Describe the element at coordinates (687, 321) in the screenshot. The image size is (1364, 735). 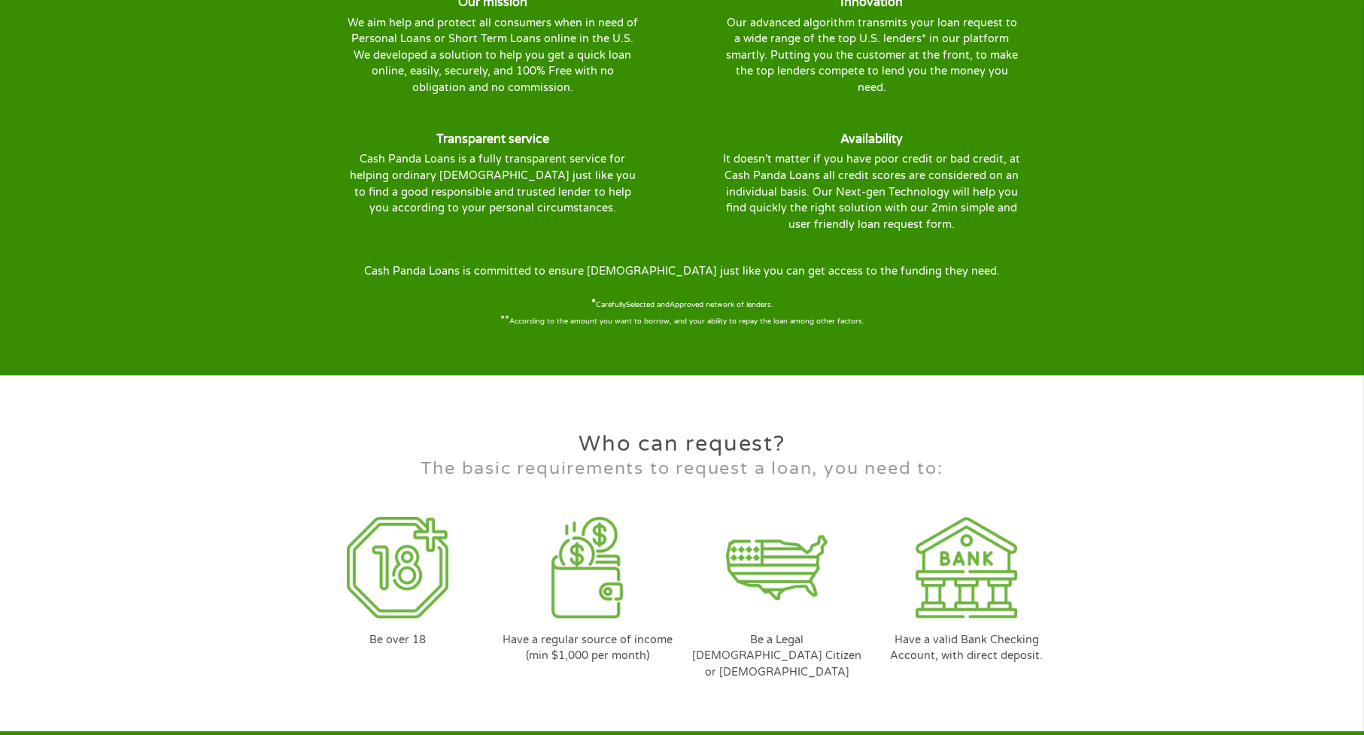
I see `span: According to the amount you want to borrow, and your ability to repay the loan among other factors.` at that location.